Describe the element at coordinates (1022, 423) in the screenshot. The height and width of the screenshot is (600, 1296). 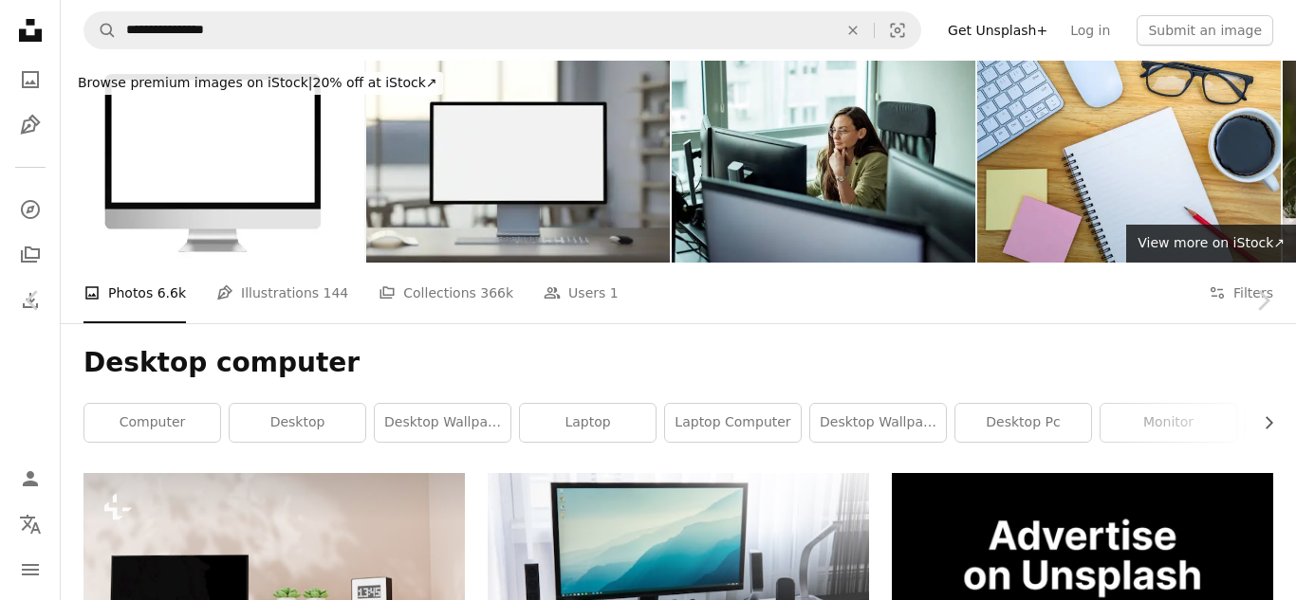
I see `a: desktop pc` at that location.